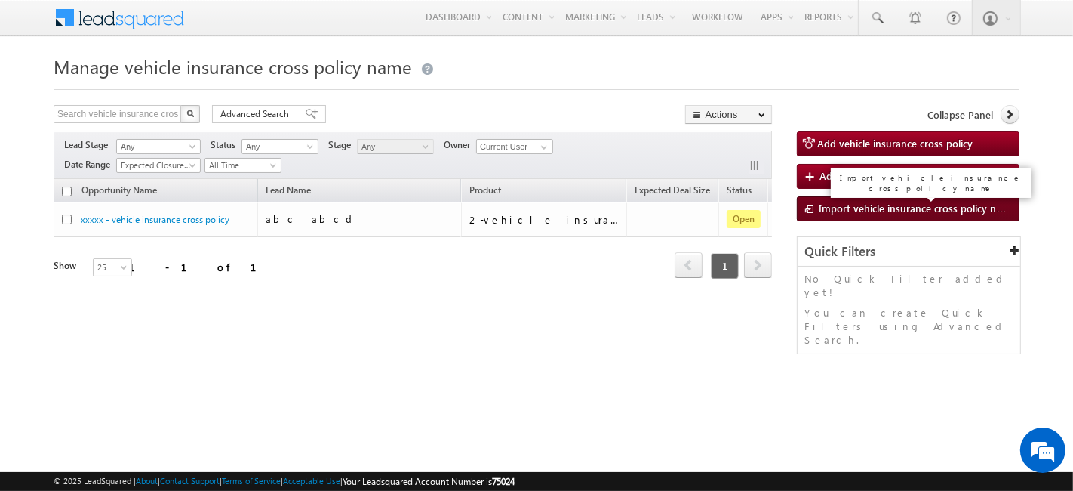 This screenshot has width=1073, height=491. What do you see at coordinates (284, 481) in the screenshot?
I see `span: © 2025 LeadSquared | | | | |` at bounding box center [284, 481].